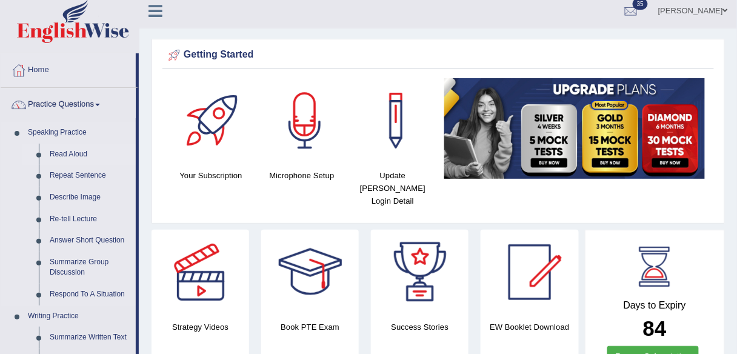  I want to click on h4: Microphone Setup, so click(302, 175).